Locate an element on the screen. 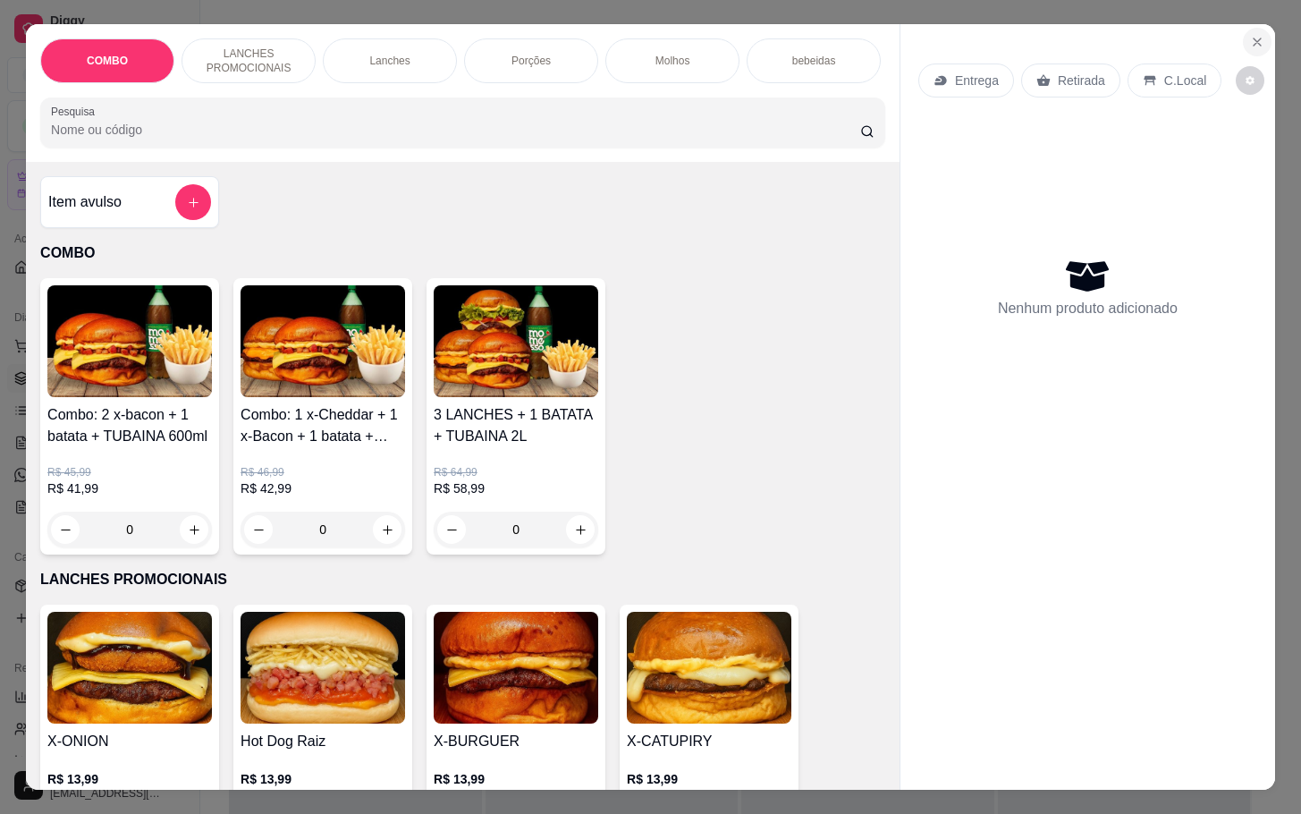 The image size is (1301, 814). p: R$ 58,99 is located at coordinates (516, 488).